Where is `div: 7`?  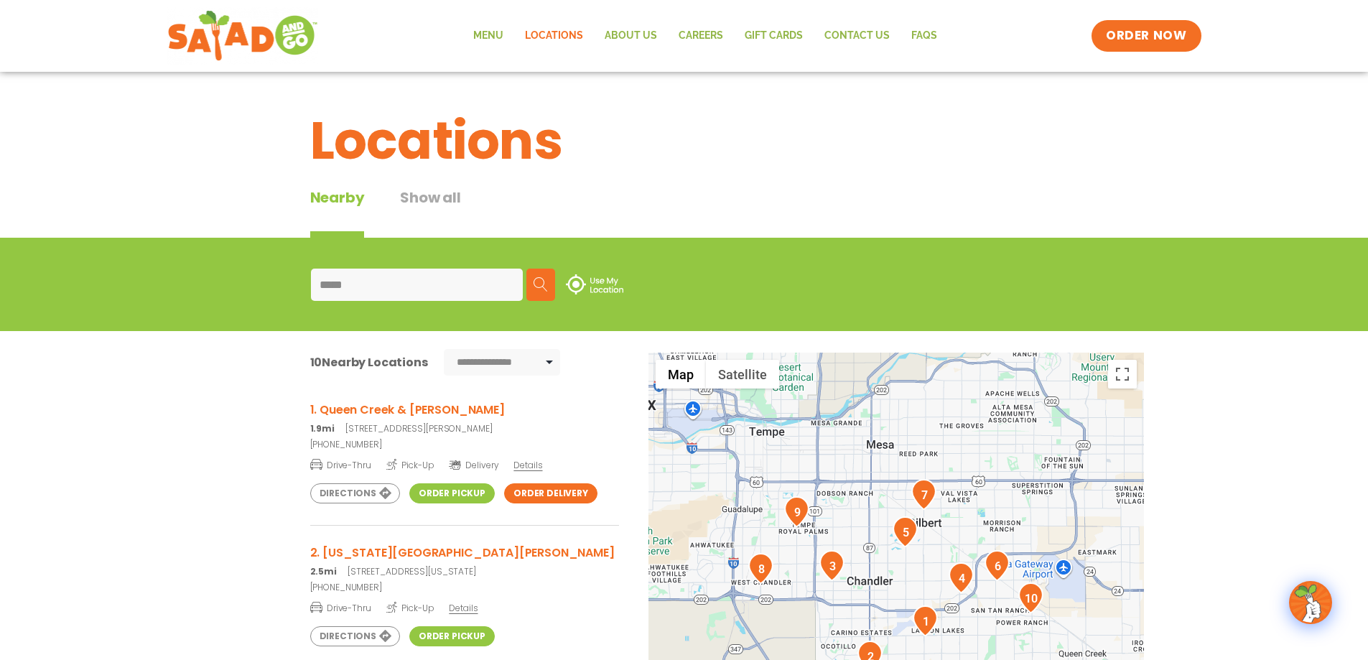 div: 7 is located at coordinates (923, 494).